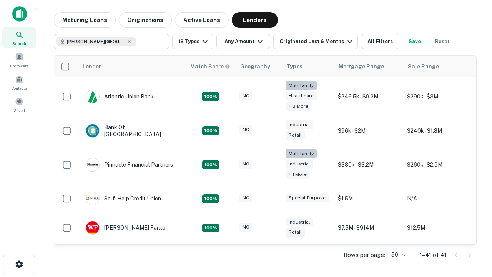 This screenshot has height=277, width=492. Describe the element at coordinates (210, 67) in the screenshot. I see `h6: Match Score` at that location.